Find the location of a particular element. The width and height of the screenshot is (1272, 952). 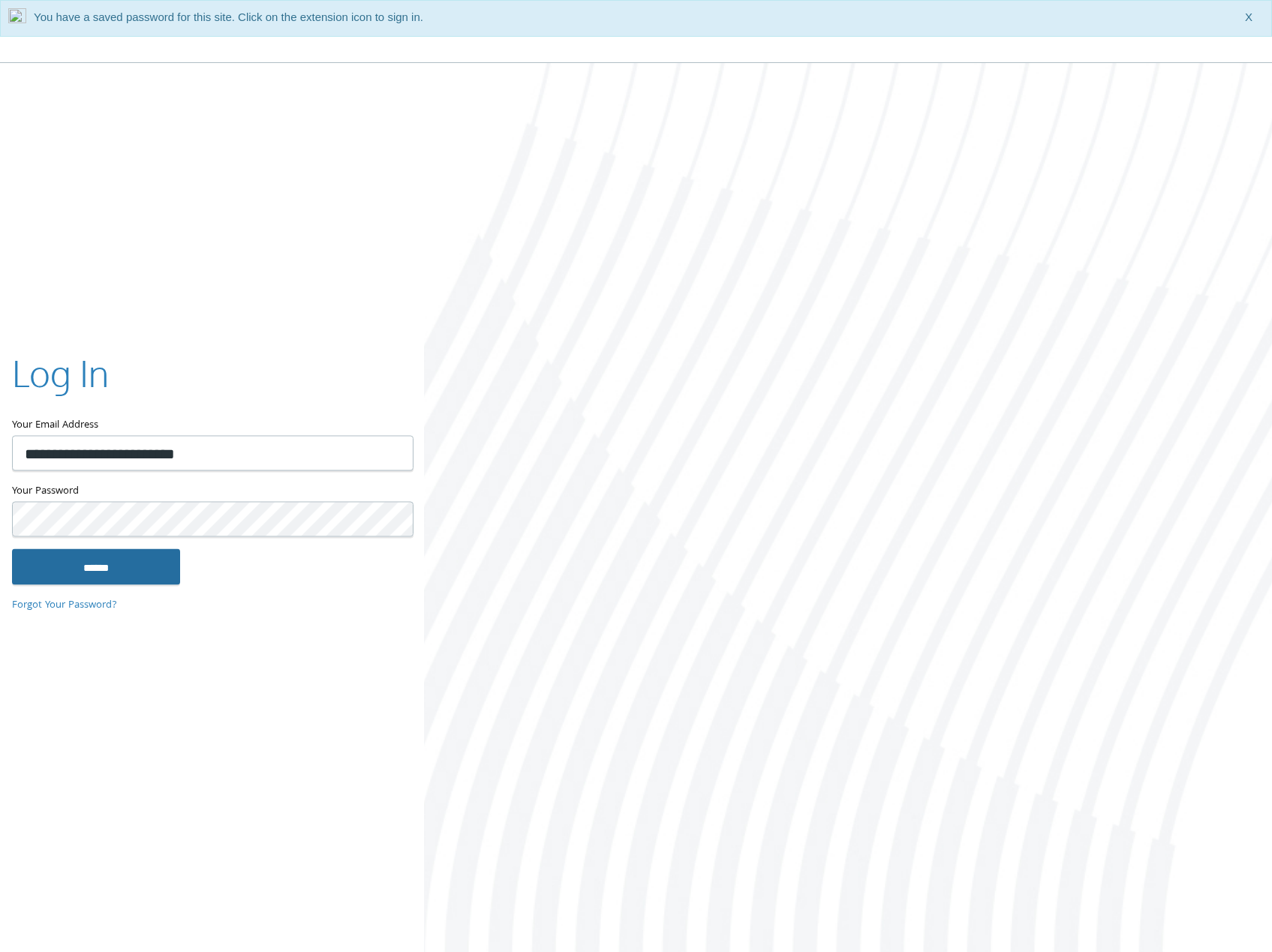

a: Forgot Your Password? is located at coordinates (64, 605).